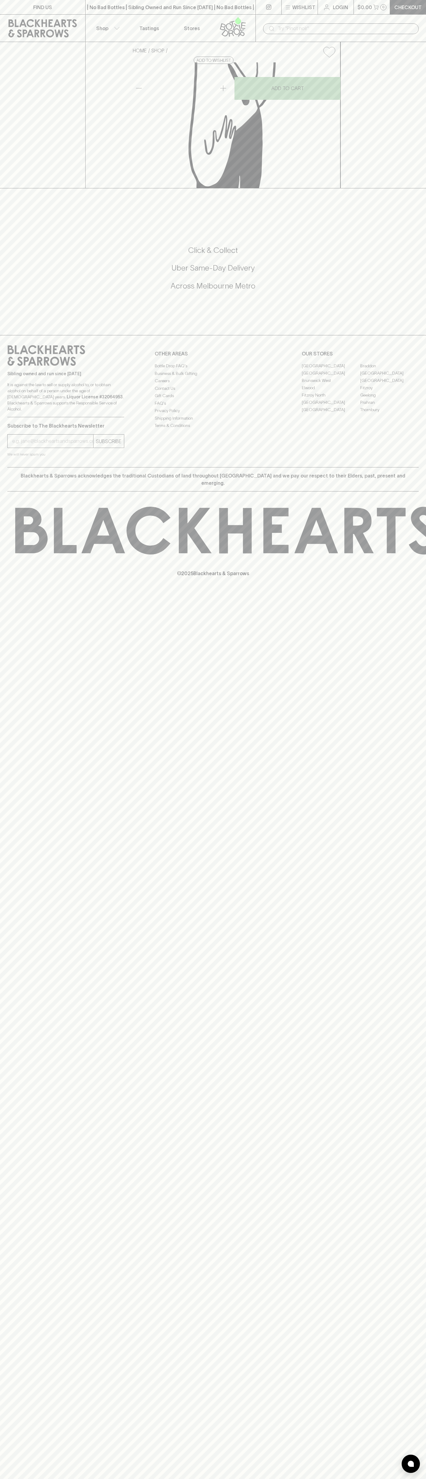 This screenshot has width=426, height=1479. Describe the element at coordinates (331, 388) in the screenshot. I see `a: Elwood` at that location.